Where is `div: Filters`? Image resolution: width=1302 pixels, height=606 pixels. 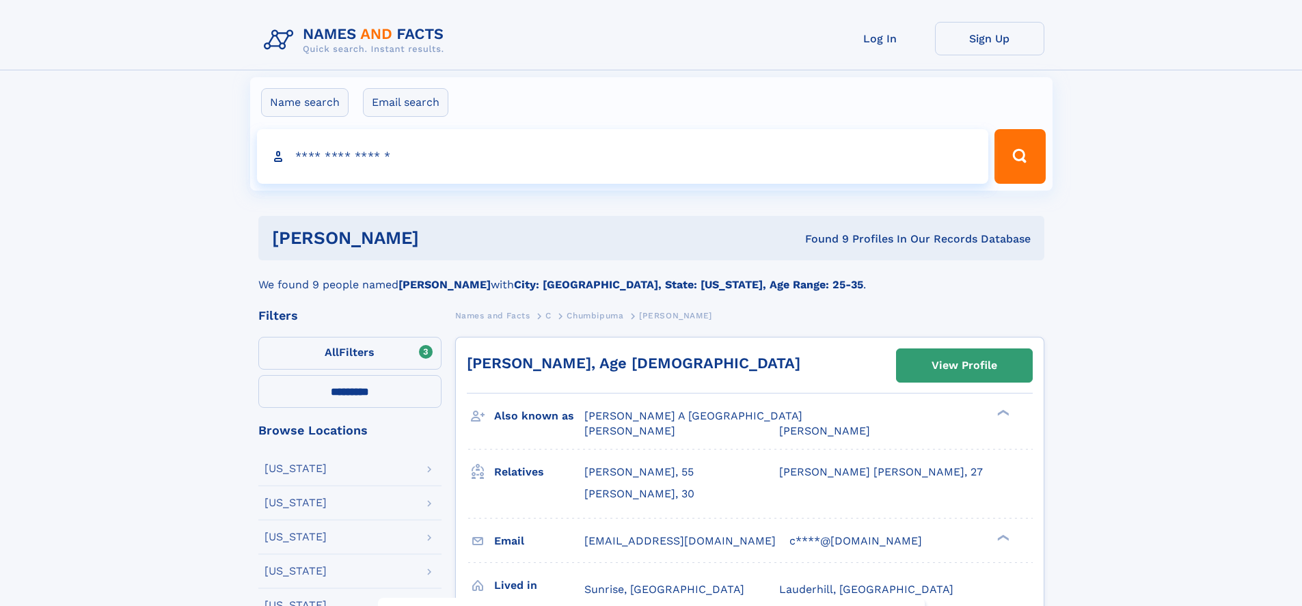
div: Filters is located at coordinates (350, 316).